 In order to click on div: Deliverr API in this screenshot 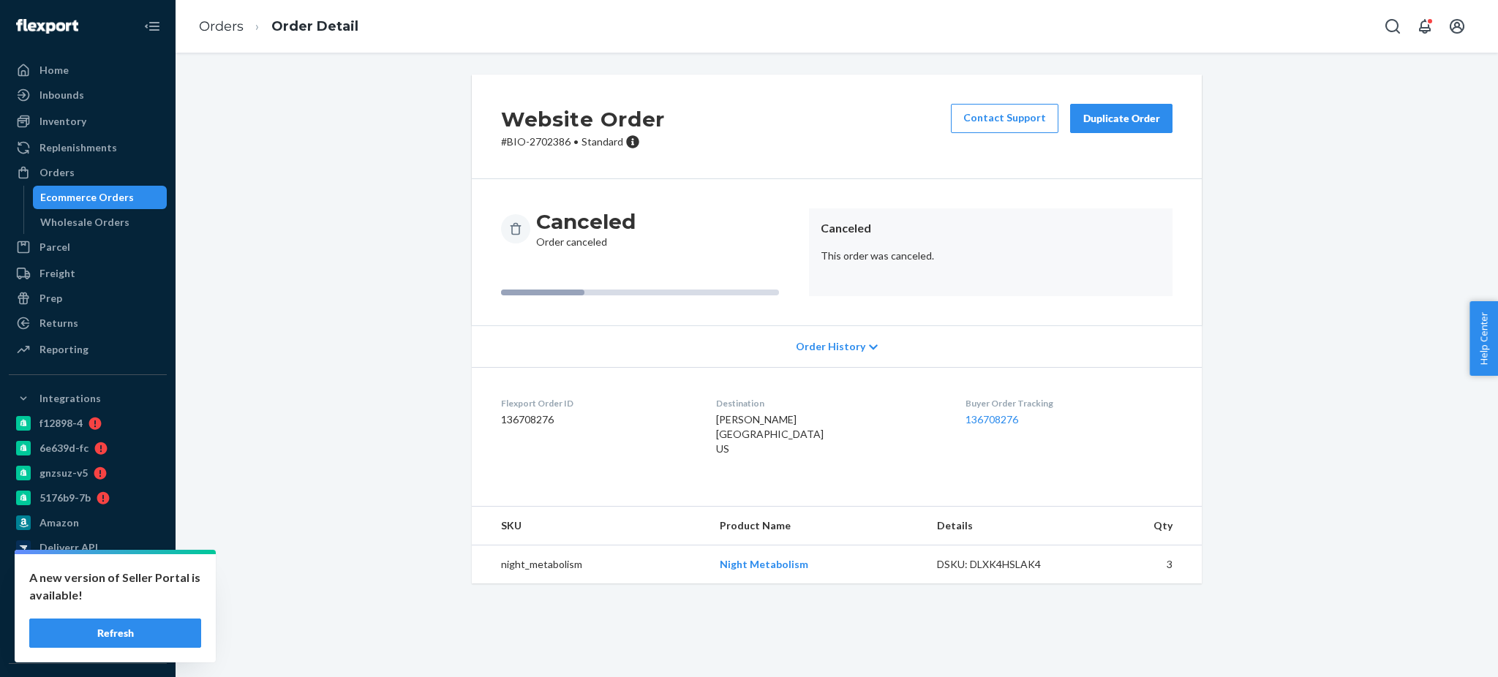, I will do `click(69, 548)`.